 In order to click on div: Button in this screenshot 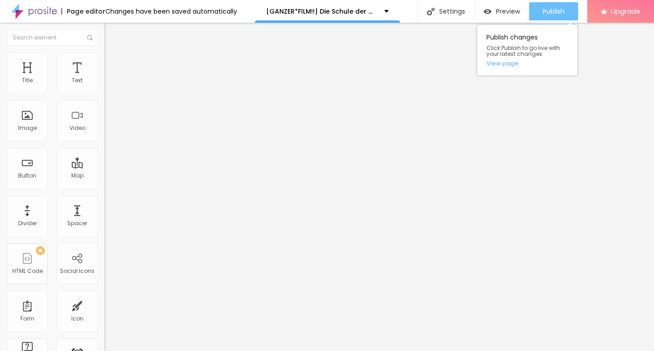, I will do `click(27, 176)`.